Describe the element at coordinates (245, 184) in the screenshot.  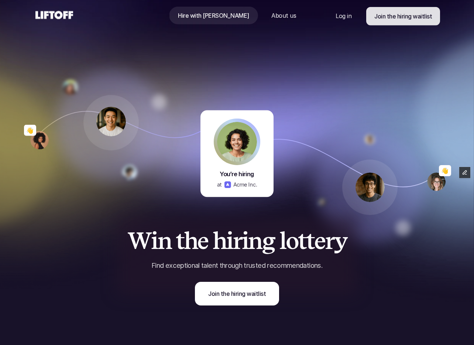
I see `p: Acme Inc.` at that location.